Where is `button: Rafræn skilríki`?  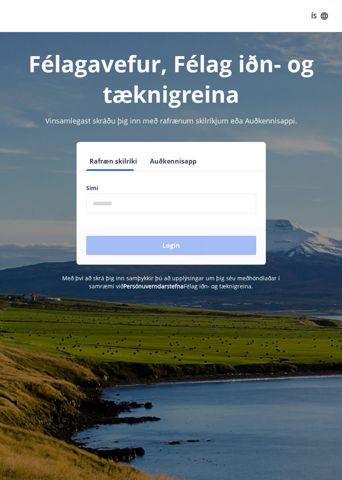 button: Rafræn skilríki is located at coordinates (113, 161).